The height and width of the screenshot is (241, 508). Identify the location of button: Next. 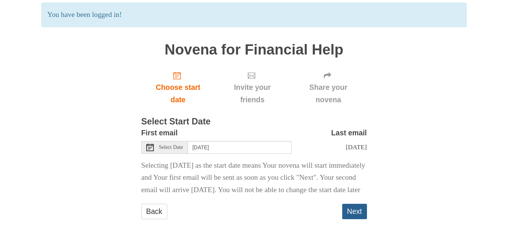
(355, 211).